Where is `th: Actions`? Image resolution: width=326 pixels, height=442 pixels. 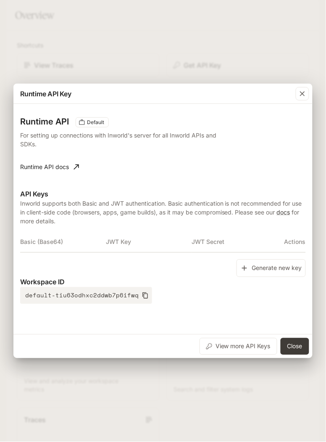 th: Actions is located at coordinates (292, 242).